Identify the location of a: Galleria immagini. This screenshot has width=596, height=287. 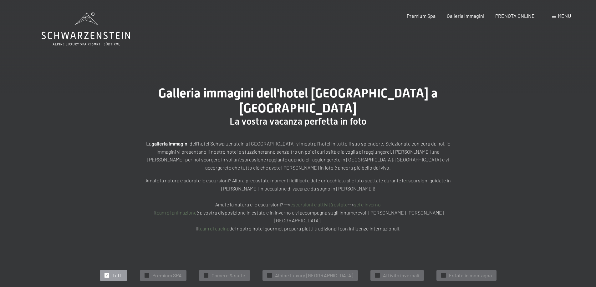
(465, 16).